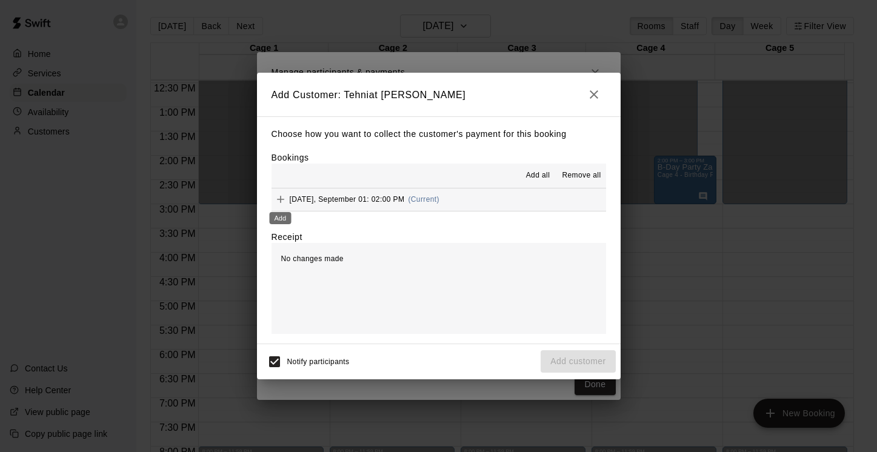 The width and height of the screenshot is (877, 452). I want to click on span: Add all, so click(538, 176).